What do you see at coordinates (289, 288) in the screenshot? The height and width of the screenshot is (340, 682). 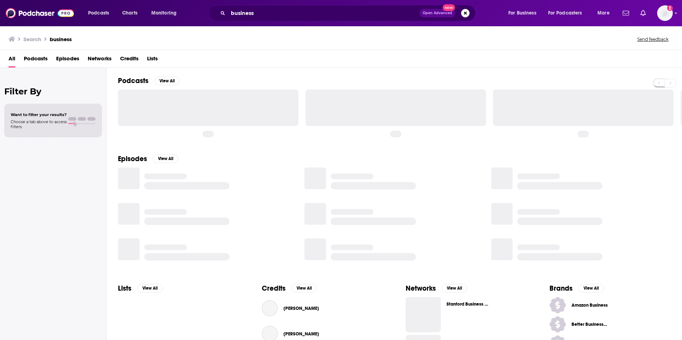 I see `a: CreditsView All` at bounding box center [289, 288].